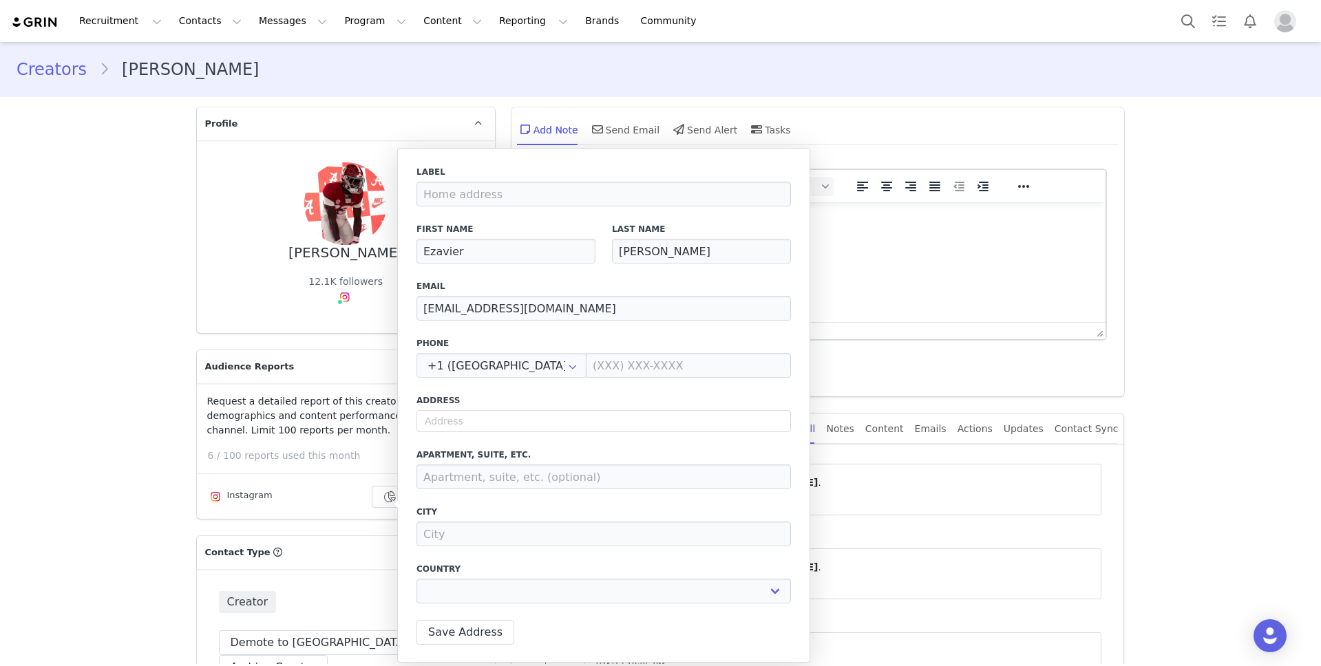 This screenshot has width=1321, height=666. Describe the element at coordinates (604, 534) in the screenshot. I see `input: City` at that location.